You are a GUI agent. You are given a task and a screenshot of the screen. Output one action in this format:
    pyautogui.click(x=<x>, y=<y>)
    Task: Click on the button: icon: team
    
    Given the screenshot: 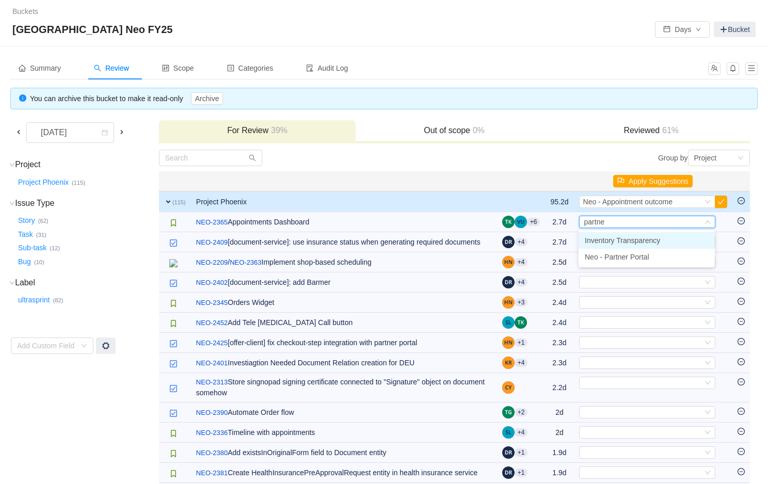 What is the action you would take?
    pyautogui.click(x=715, y=69)
    